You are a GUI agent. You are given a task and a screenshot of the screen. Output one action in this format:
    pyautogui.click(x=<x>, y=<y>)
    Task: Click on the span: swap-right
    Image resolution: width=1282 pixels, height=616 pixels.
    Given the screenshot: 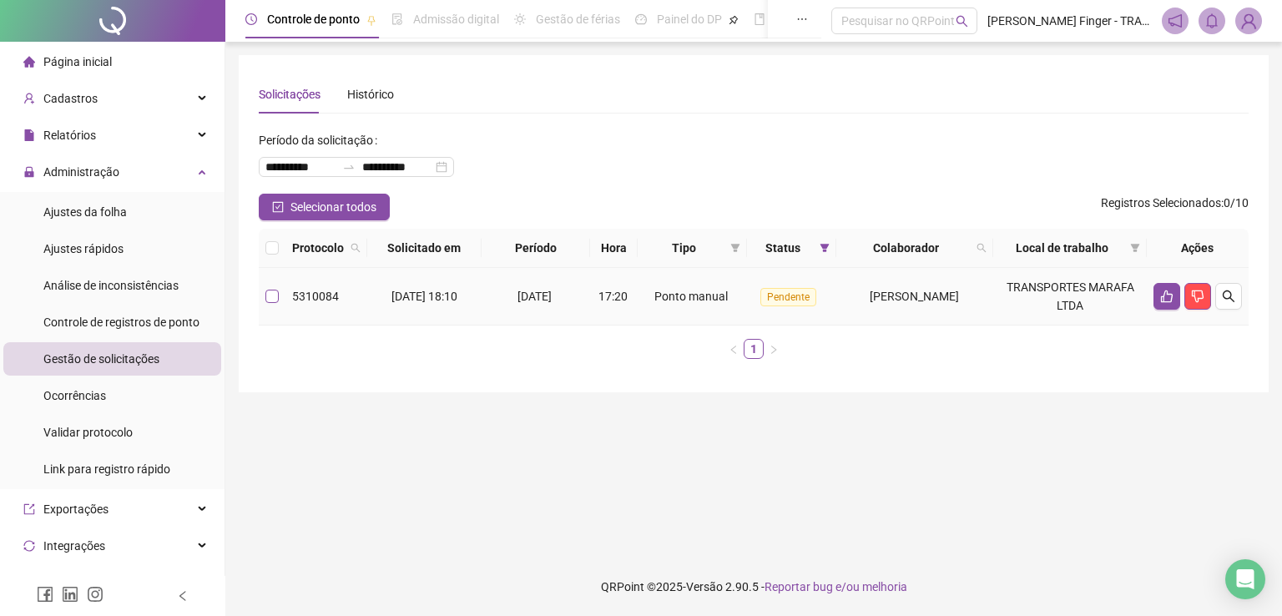 What is the action you would take?
    pyautogui.click(x=349, y=167)
    